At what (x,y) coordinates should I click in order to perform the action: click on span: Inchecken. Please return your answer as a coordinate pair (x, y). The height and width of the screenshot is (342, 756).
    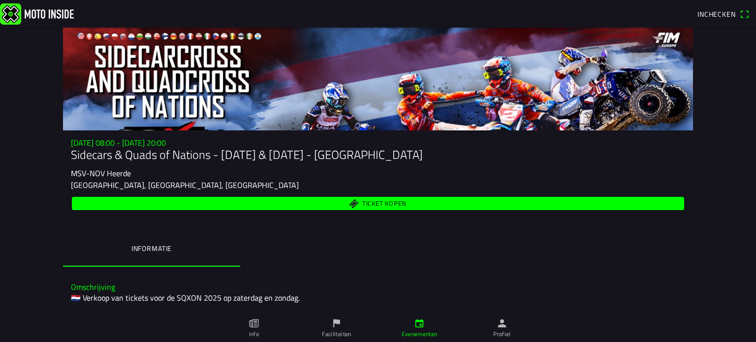
    Looking at the image, I should click on (716, 14).